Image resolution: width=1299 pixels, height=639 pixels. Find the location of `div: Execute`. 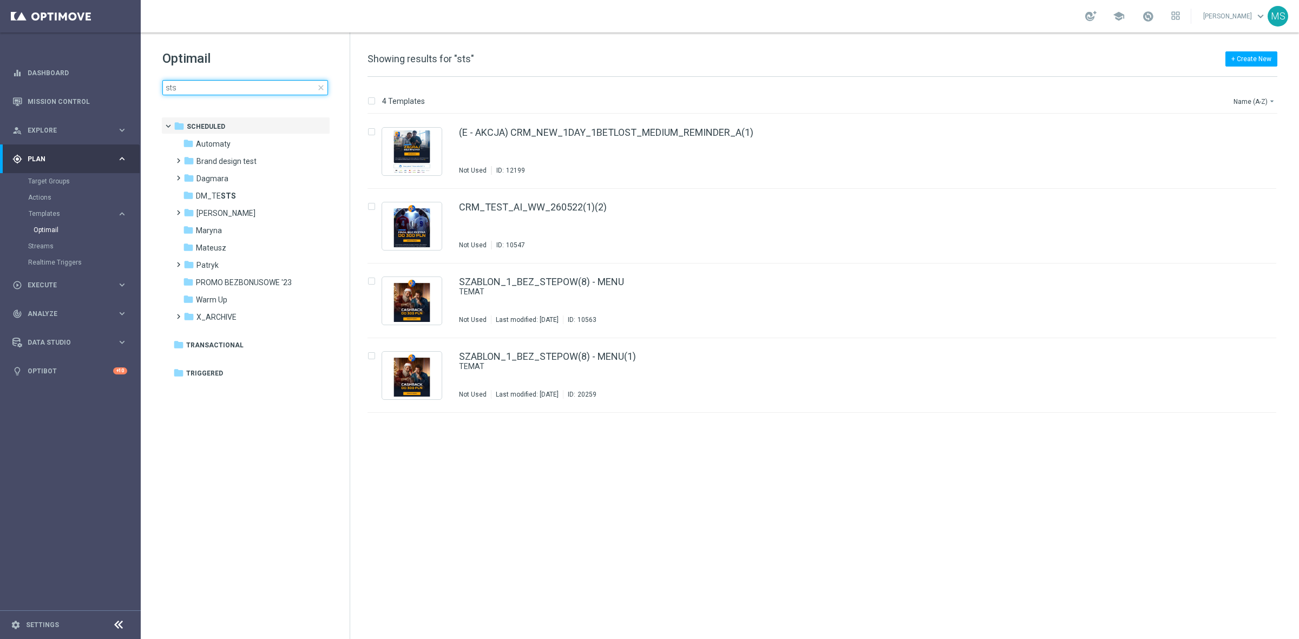

div: Execute is located at coordinates (64, 285).